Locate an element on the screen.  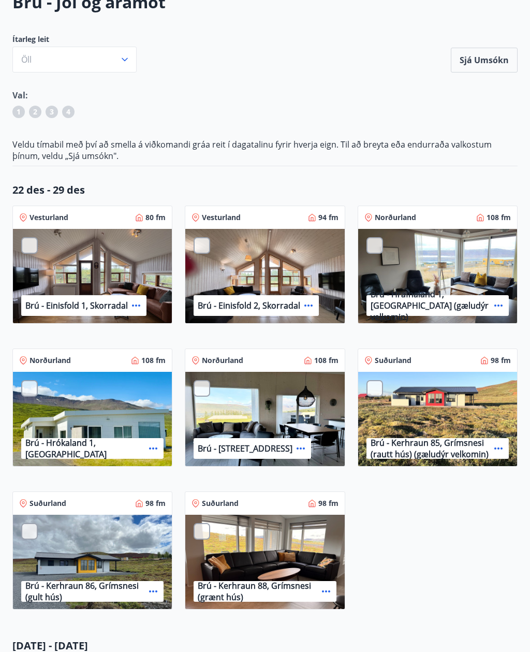
span: 2 is located at coordinates (35, 112).